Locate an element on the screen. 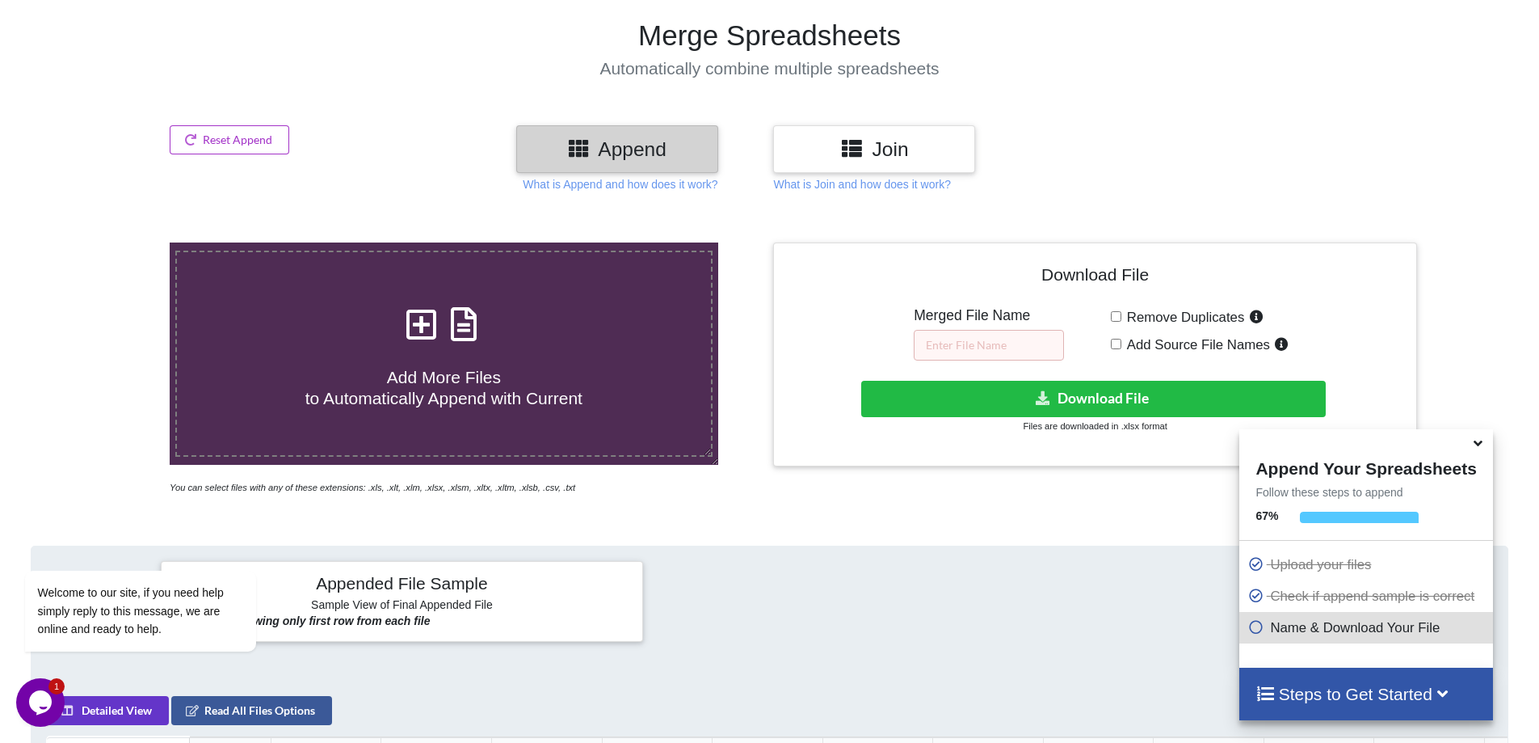 This screenshot has width=1539, height=743. button: Reset Append is located at coordinates (229, 140).